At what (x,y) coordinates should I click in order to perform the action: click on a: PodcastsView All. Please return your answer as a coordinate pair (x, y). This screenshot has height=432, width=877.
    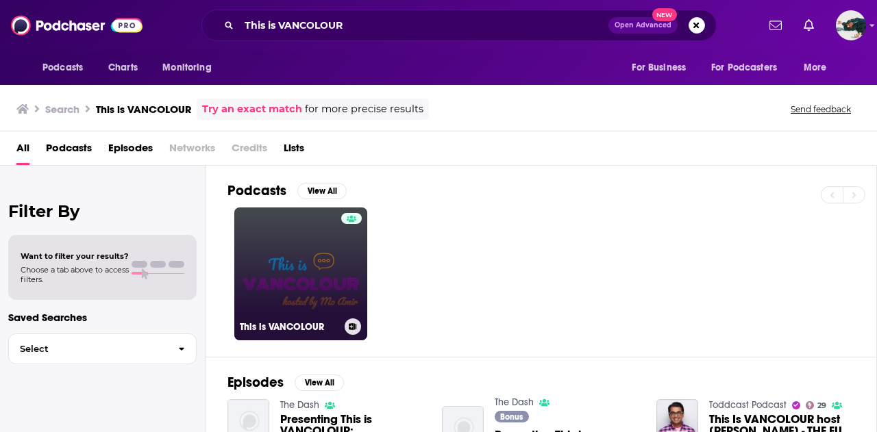
    Looking at the image, I should click on (287, 190).